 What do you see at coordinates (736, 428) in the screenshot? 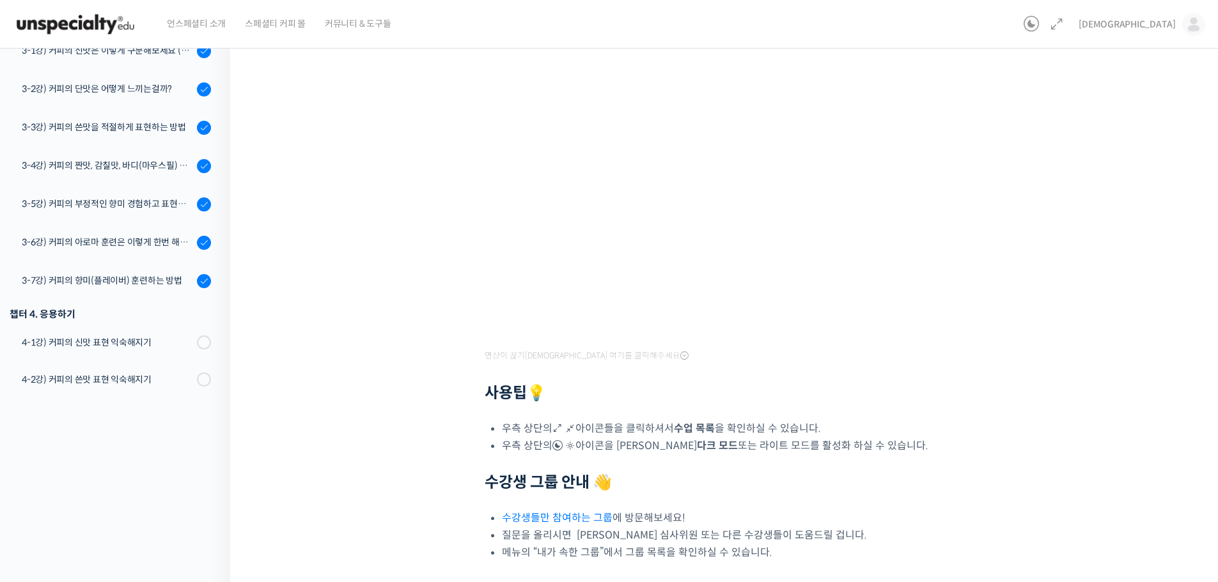
I see `li: 우측 상단의 아이콘들을 클릭하셔서 을 확인하실 수 있습니다.` at bounding box center [736, 428].